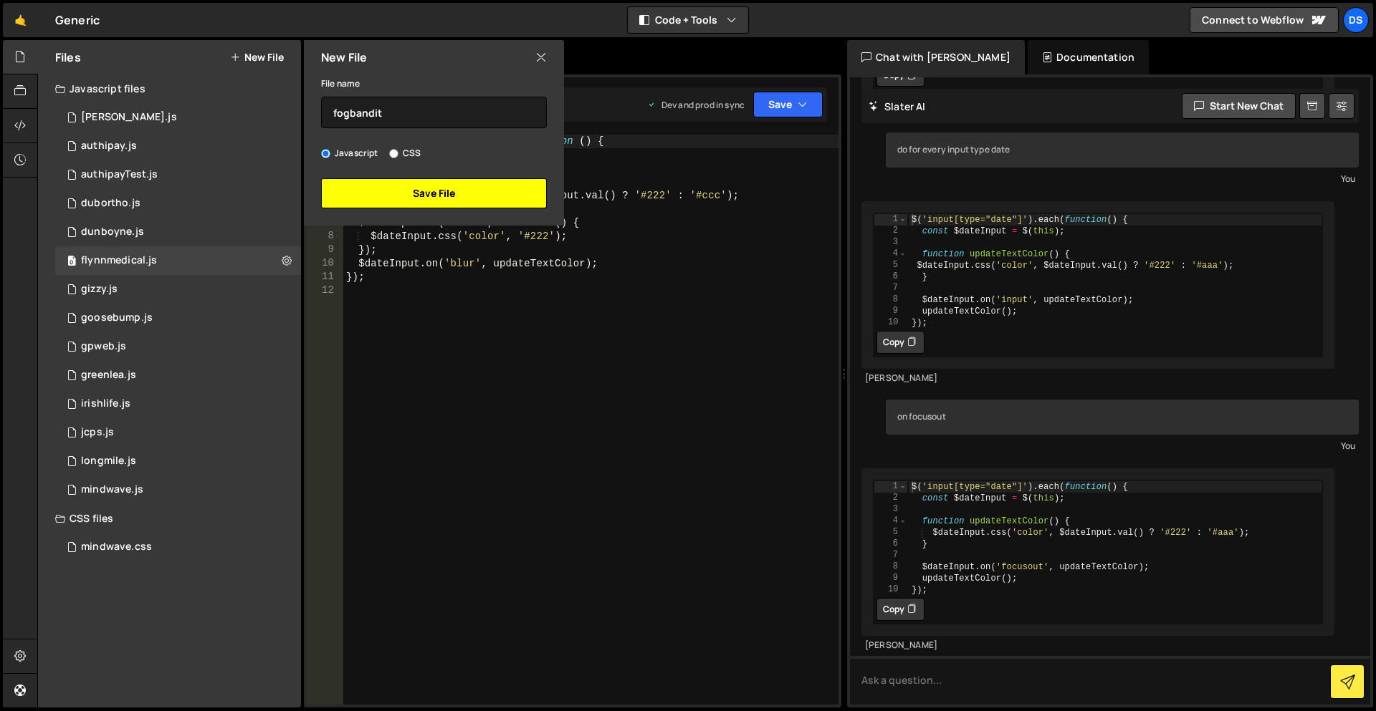  Describe the element at coordinates (1122, 417) in the screenshot. I see `div: on focusout` at that location.